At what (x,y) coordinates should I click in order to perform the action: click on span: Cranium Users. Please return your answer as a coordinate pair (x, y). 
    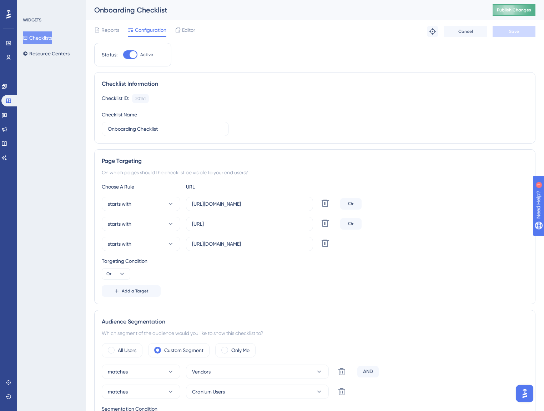
    Looking at the image, I should click on (208, 392).